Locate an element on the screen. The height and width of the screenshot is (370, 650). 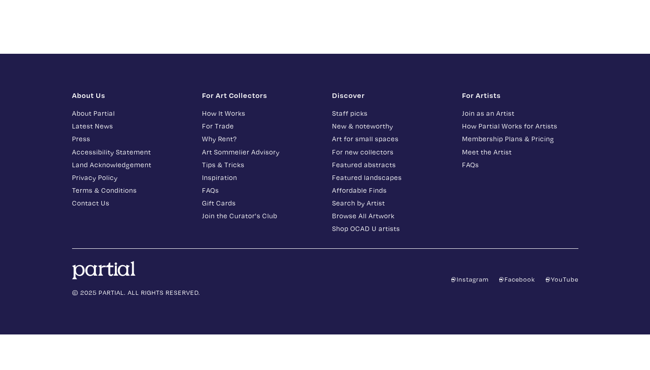
a: Featured landscapes is located at coordinates (390, 177).